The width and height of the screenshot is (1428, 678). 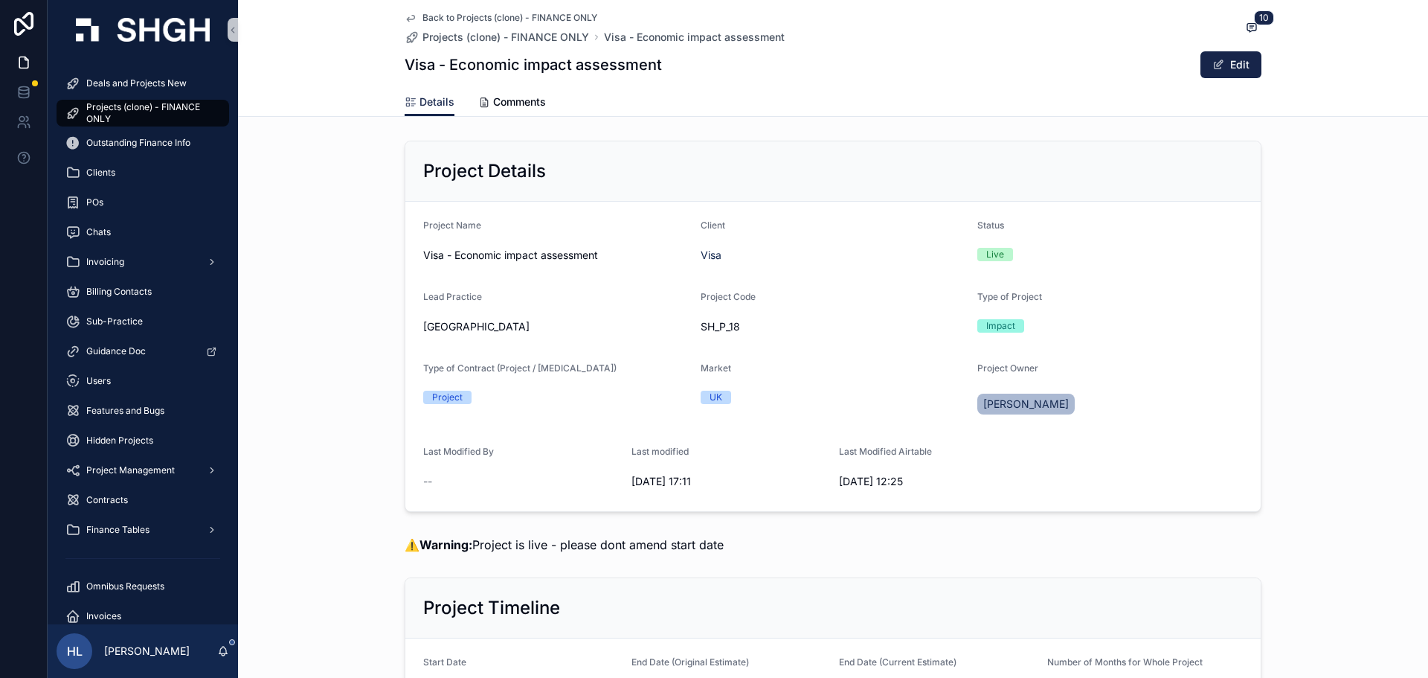 I want to click on span: Project Owner, so click(x=1008, y=367).